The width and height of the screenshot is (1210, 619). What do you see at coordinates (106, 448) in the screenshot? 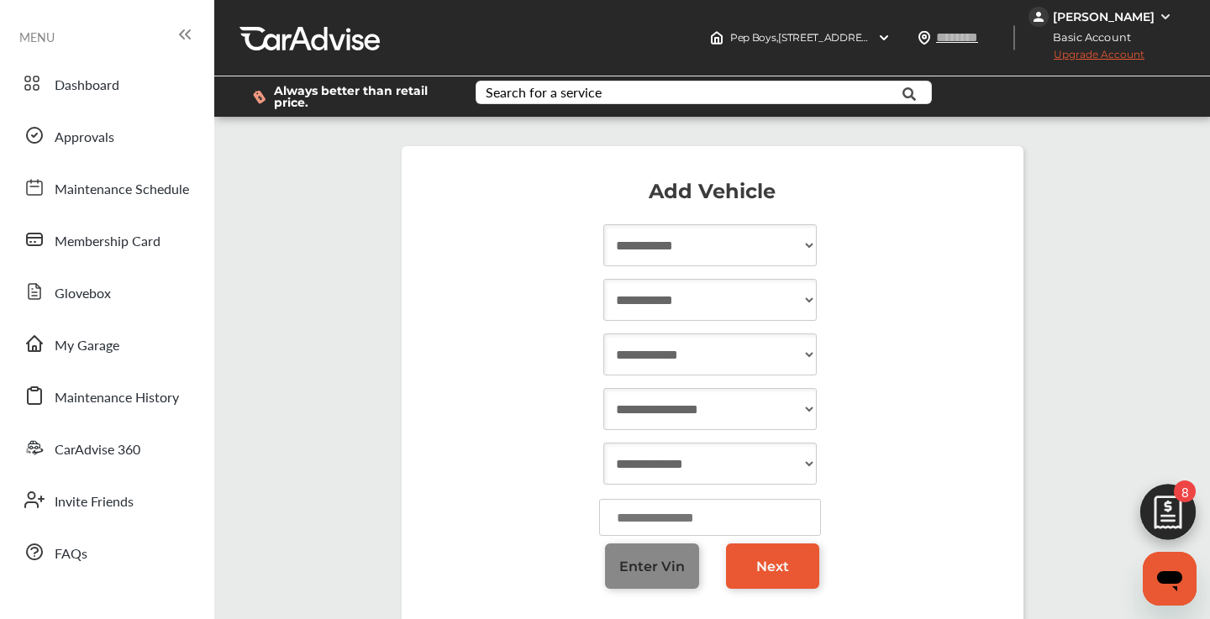
I see `a: CarAdvise 360` at bounding box center [106, 448].